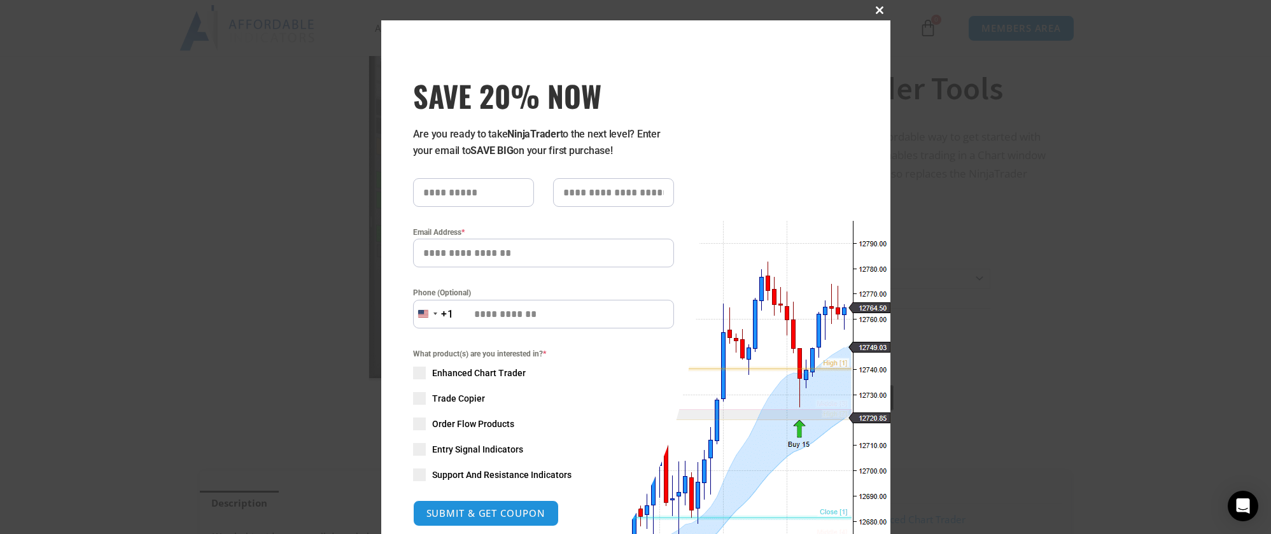 This screenshot has width=1271, height=534. Describe the element at coordinates (447, 314) in the screenshot. I see `div: +1` at that location.